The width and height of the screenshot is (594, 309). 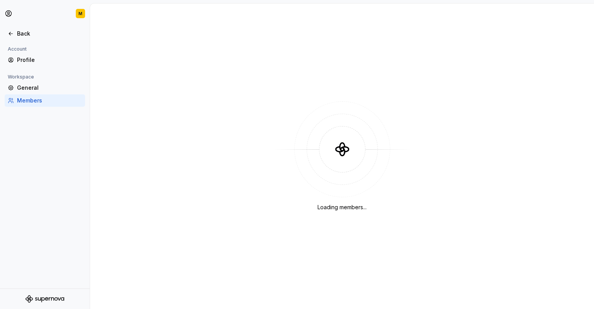 I want to click on a: Members, so click(x=45, y=101).